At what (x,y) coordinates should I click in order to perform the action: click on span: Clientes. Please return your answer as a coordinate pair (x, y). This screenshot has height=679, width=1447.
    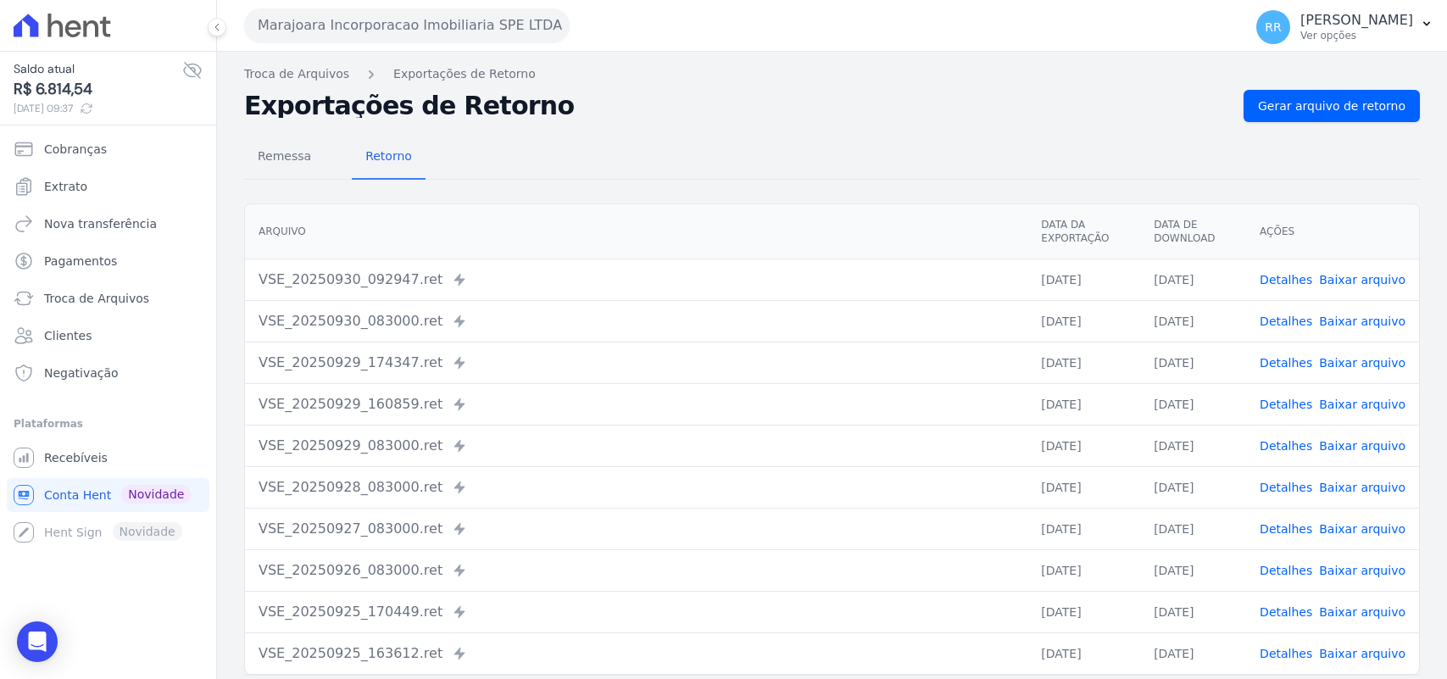
    Looking at the image, I should click on (68, 336).